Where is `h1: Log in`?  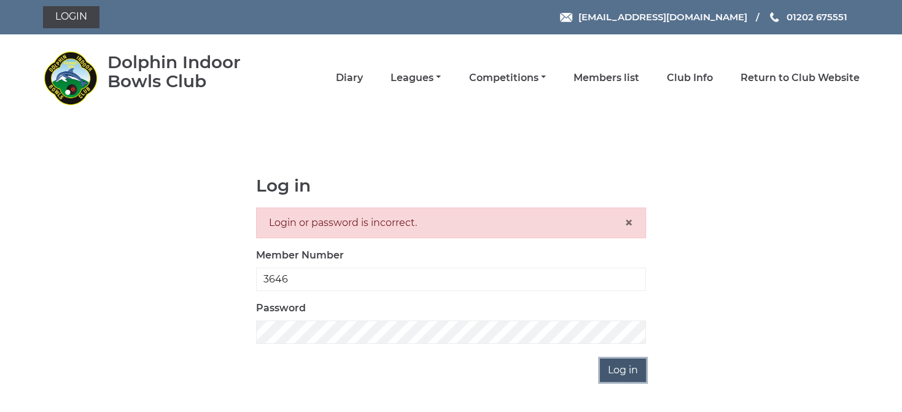 h1: Log in is located at coordinates (451, 185).